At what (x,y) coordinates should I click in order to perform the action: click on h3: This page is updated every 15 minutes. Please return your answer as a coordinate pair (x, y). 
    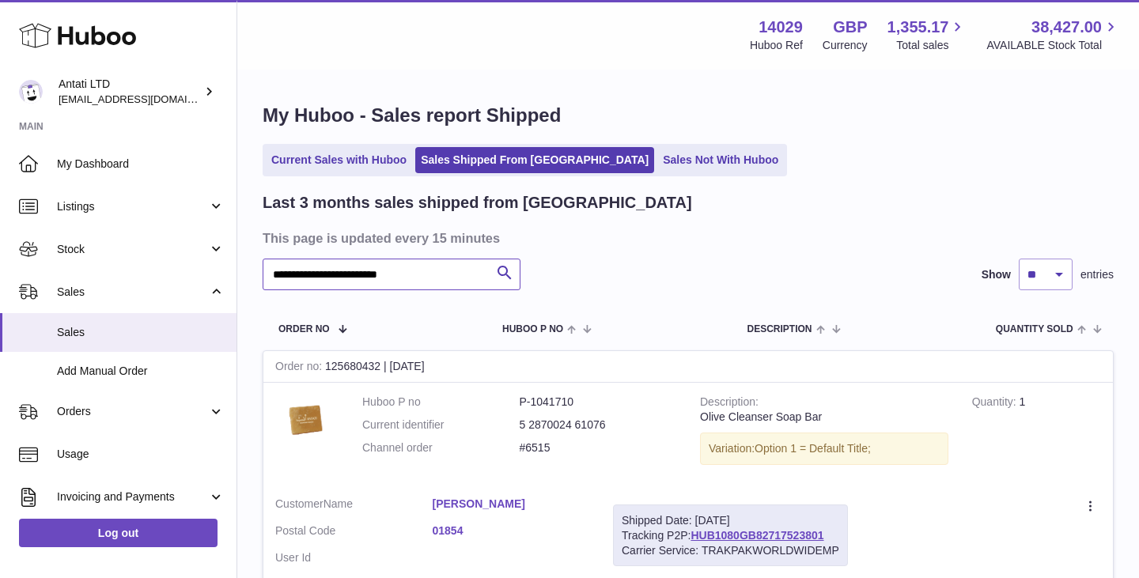
    Looking at the image, I should click on (686, 238).